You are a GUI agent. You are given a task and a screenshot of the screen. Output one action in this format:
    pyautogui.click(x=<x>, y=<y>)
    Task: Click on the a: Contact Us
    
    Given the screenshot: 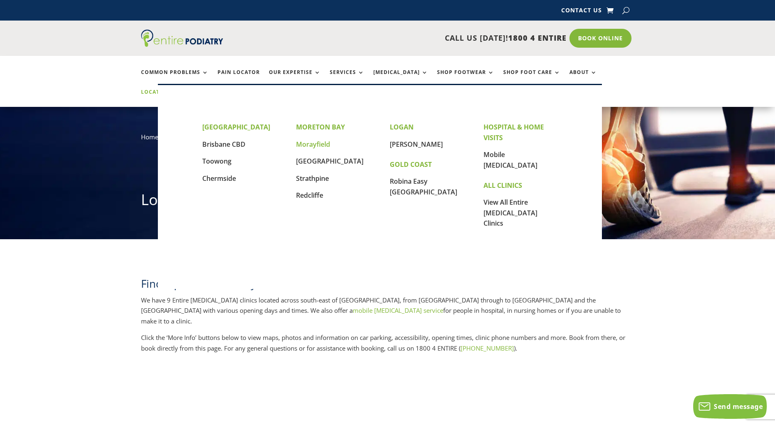 What is the action you would take?
    pyautogui.click(x=582, y=12)
    